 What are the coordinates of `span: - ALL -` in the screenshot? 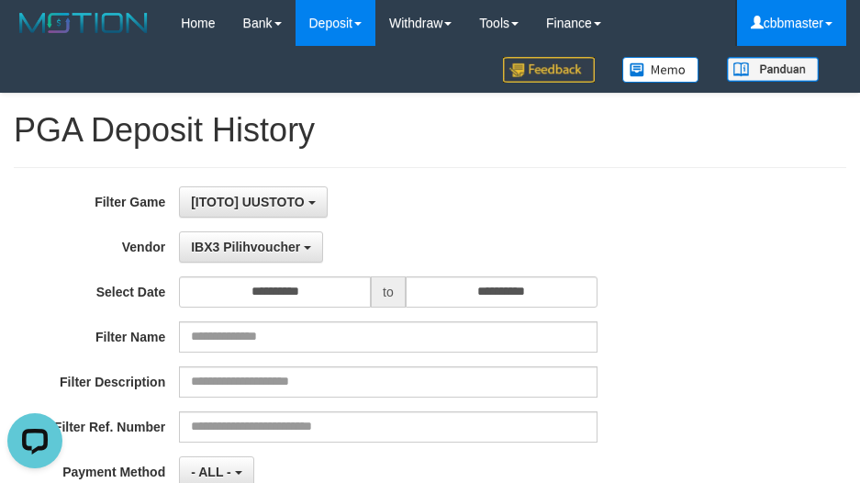 It's located at (211, 472).